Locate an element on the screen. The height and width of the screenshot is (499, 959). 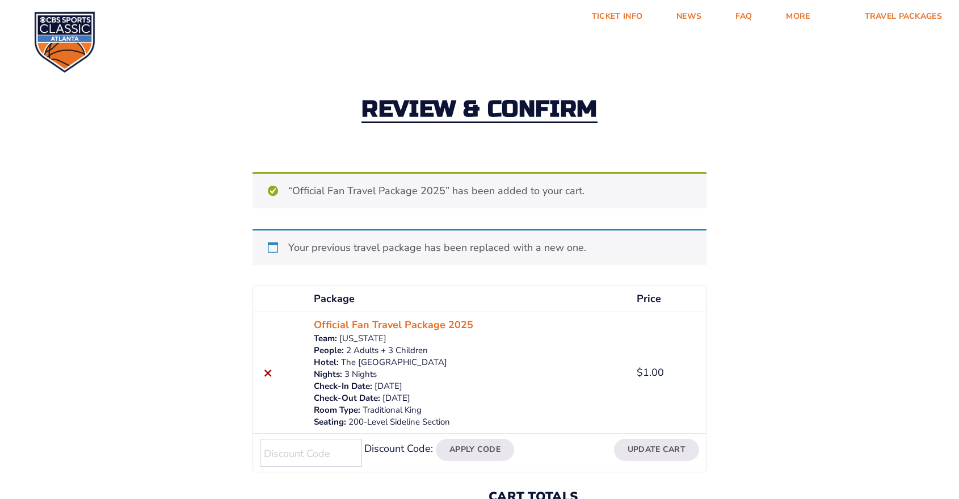
dt: Check-In Date: is located at coordinates (343, 386).